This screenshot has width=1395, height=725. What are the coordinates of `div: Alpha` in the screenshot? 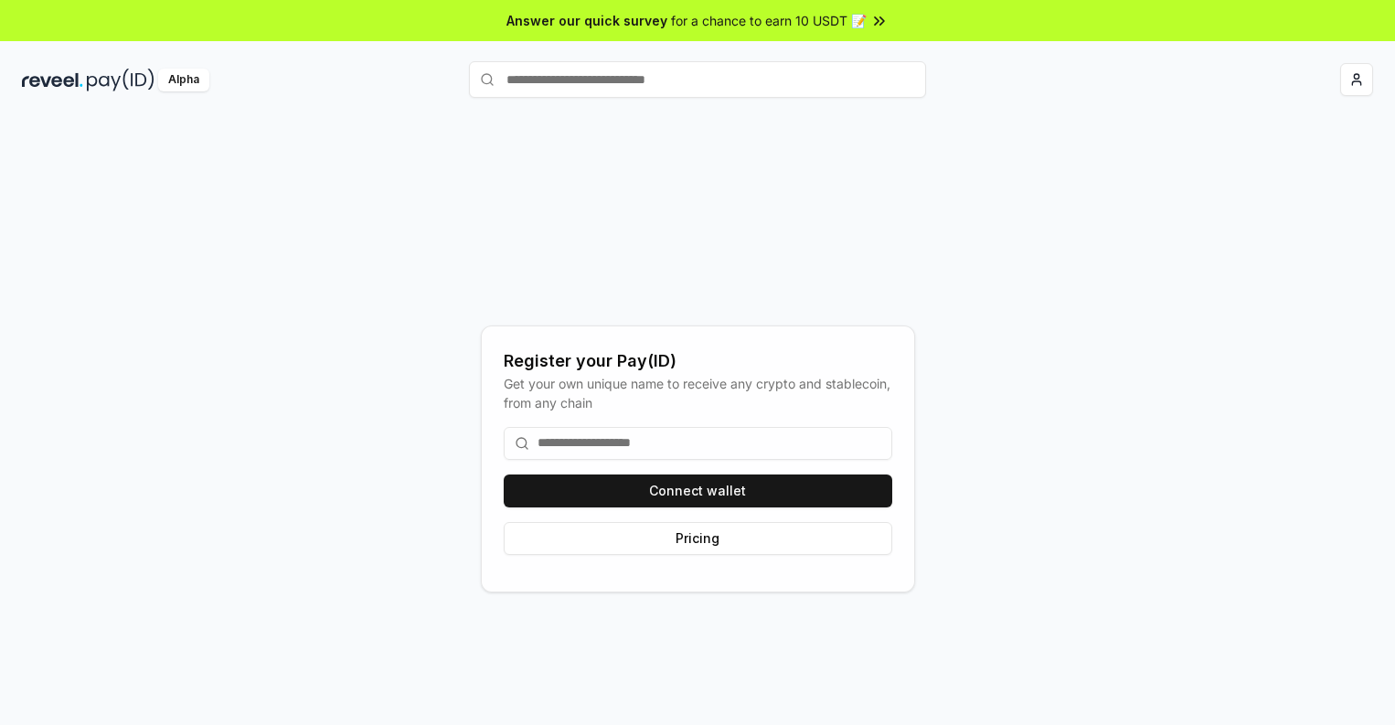 It's located at (184, 80).